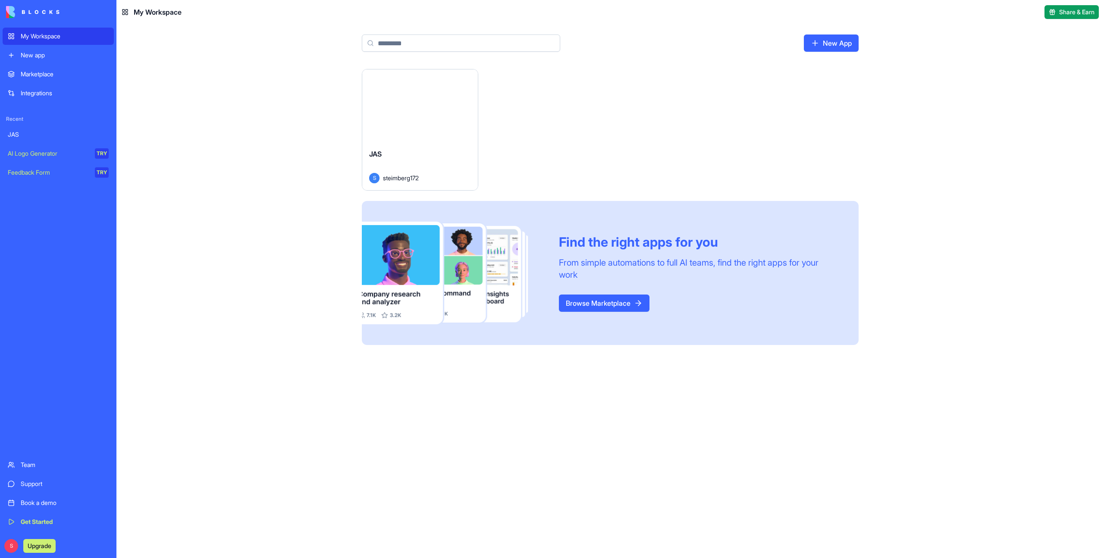  What do you see at coordinates (420, 130) in the screenshot?
I see `a: JASSsteimberg172` at bounding box center [420, 130].